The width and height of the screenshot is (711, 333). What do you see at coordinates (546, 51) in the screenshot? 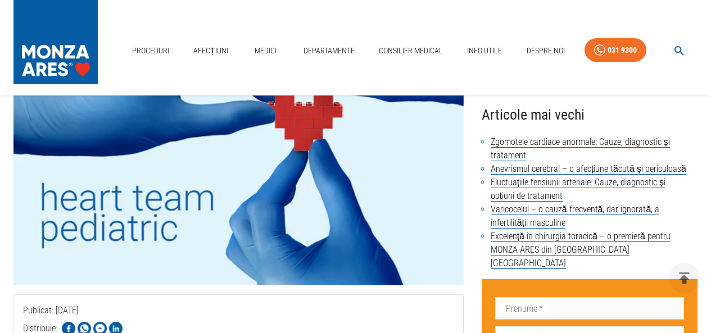
I see `a: Despre Noi` at bounding box center [546, 51].